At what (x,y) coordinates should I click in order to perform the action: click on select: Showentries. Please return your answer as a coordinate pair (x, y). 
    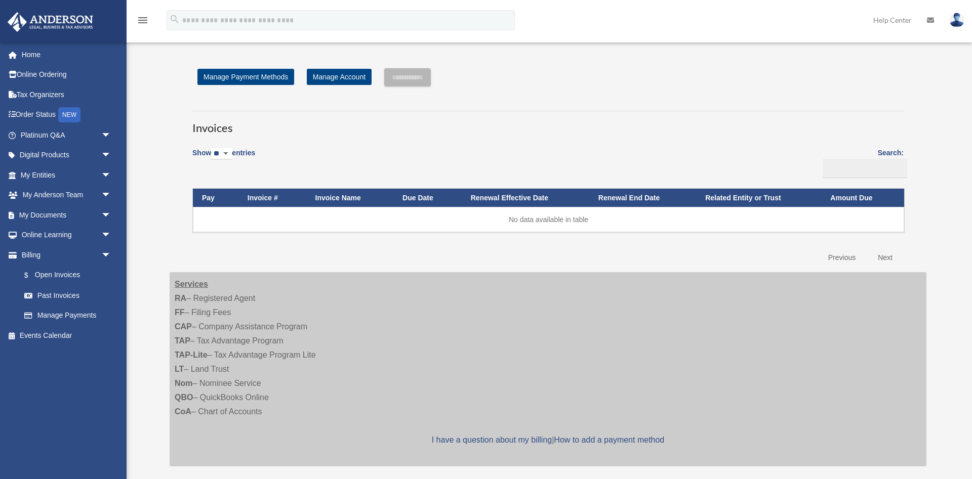
    Looking at the image, I should click on (221, 154).